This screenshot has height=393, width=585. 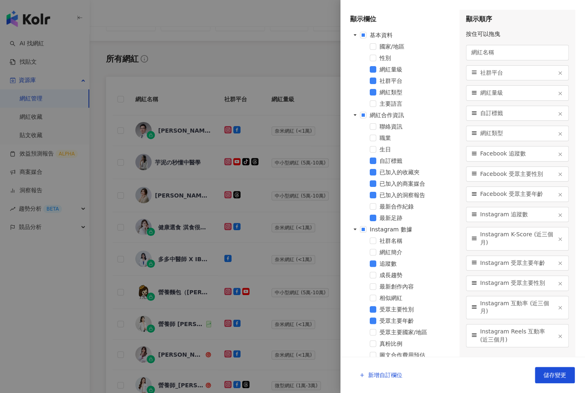 What do you see at coordinates (385, 375) in the screenshot?
I see `span: 新增自訂欄位` at bounding box center [385, 375].